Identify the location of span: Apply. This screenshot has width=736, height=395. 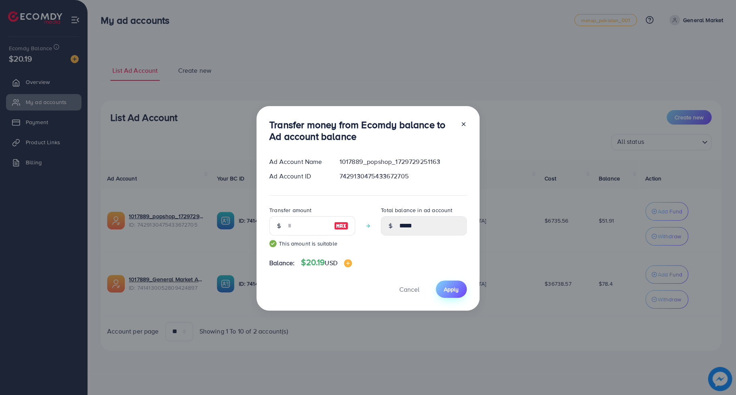
(451, 289).